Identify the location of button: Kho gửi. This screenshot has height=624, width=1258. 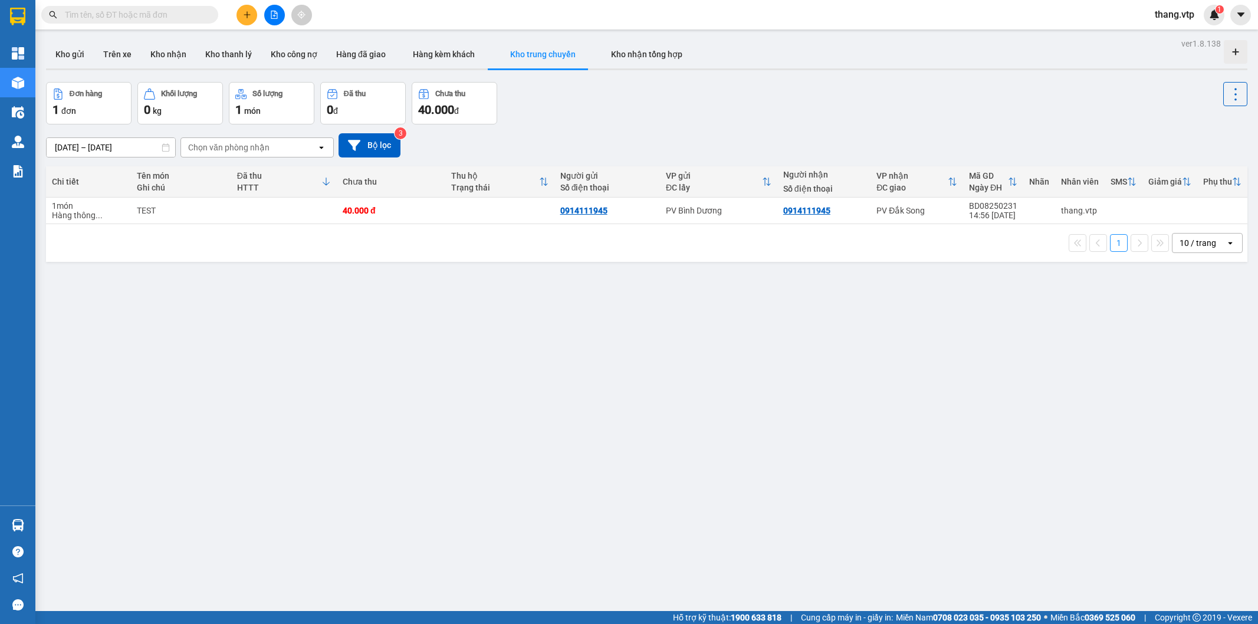
(70, 54).